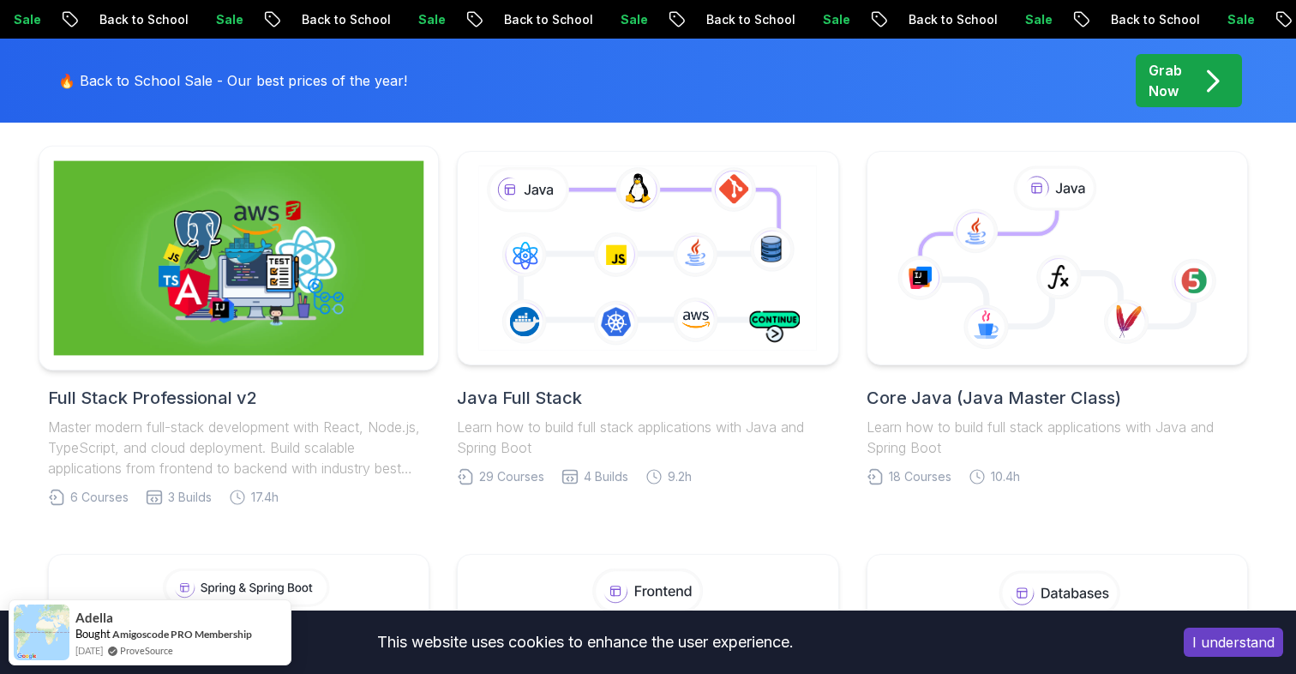 This screenshot has width=1296, height=674. Describe the element at coordinates (147, 650) in the screenshot. I see `a: ProveSource` at that location.